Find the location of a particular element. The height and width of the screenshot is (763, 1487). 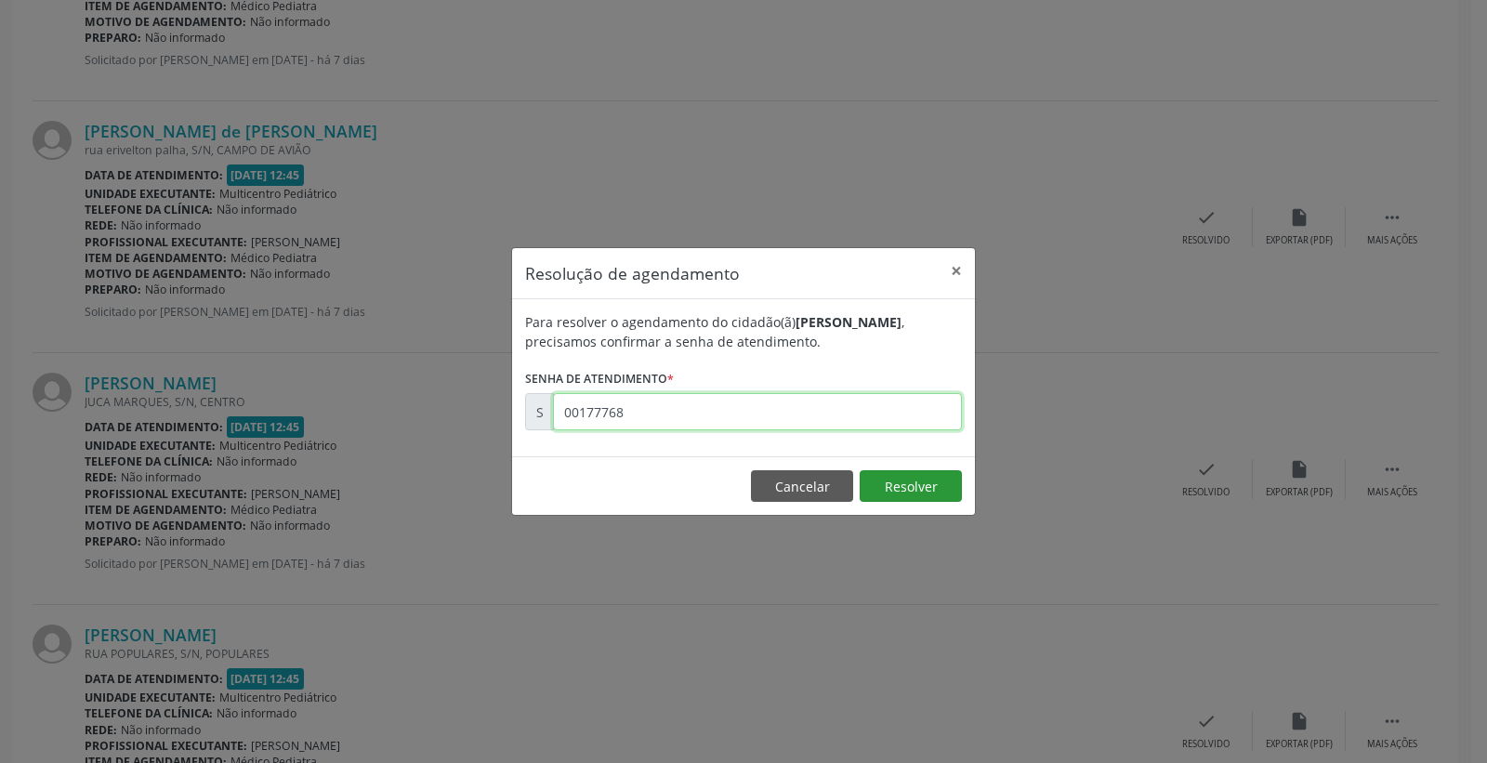

button: Close is located at coordinates (956, 270).